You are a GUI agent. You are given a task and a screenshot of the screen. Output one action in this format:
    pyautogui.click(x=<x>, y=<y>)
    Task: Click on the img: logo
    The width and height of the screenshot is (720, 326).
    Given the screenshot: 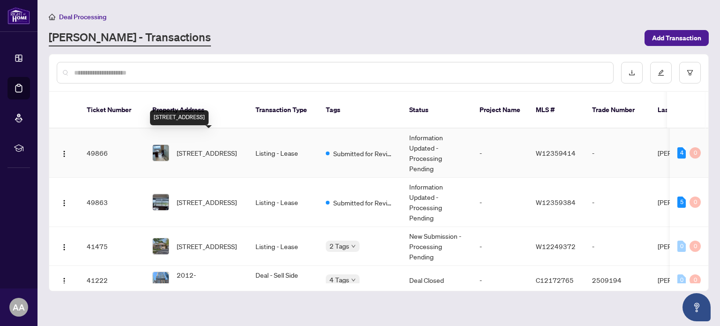 What is the action you would take?
    pyautogui.click(x=19, y=15)
    